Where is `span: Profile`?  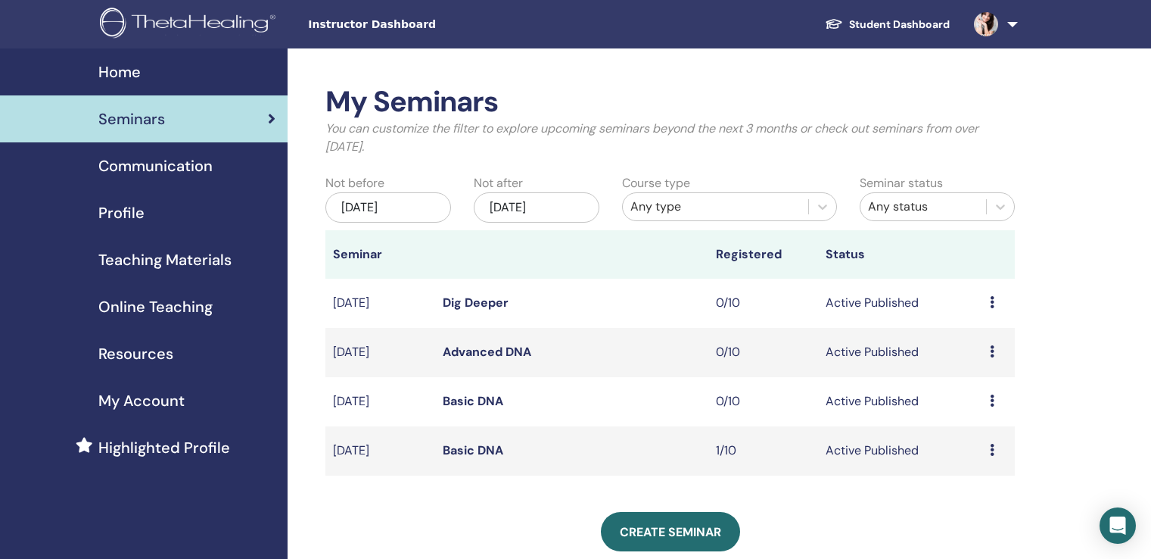 span: Profile is located at coordinates (121, 213).